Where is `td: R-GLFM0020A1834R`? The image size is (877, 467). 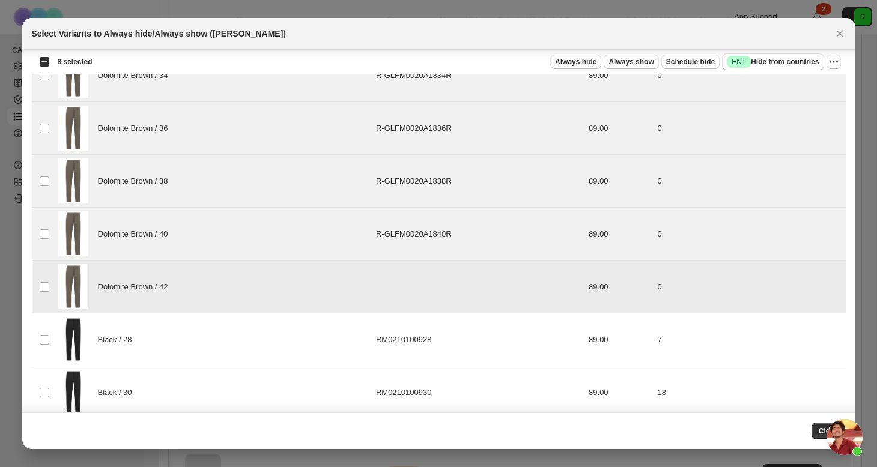
td: R-GLFM0020A1834R is located at coordinates (479, 76).